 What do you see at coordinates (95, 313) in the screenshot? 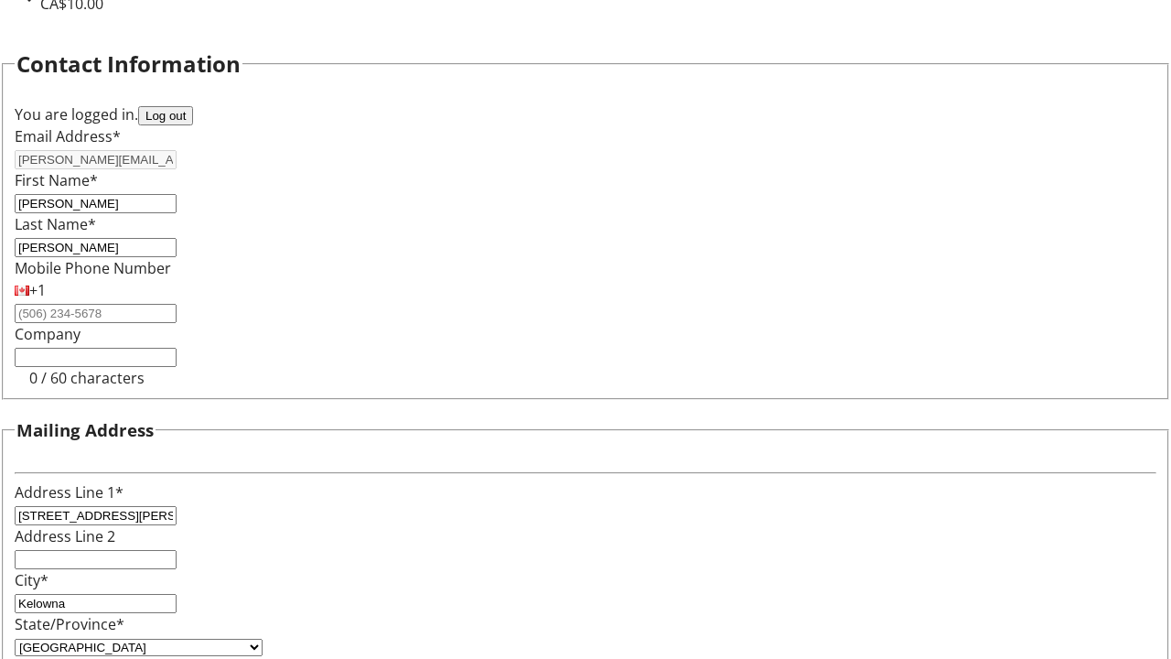
I see `input: (506) 234-5678` at bounding box center [95, 313].